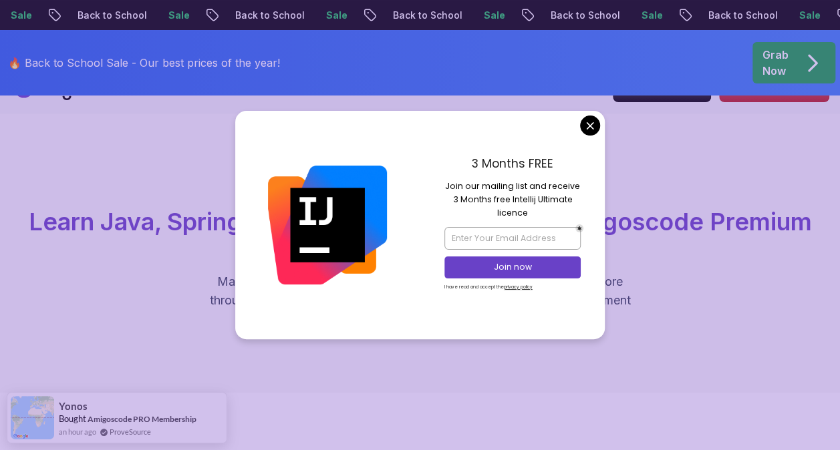 The width and height of the screenshot is (840, 450). What do you see at coordinates (32, 417) in the screenshot?
I see `img: provesource social proof notification image` at bounding box center [32, 417].